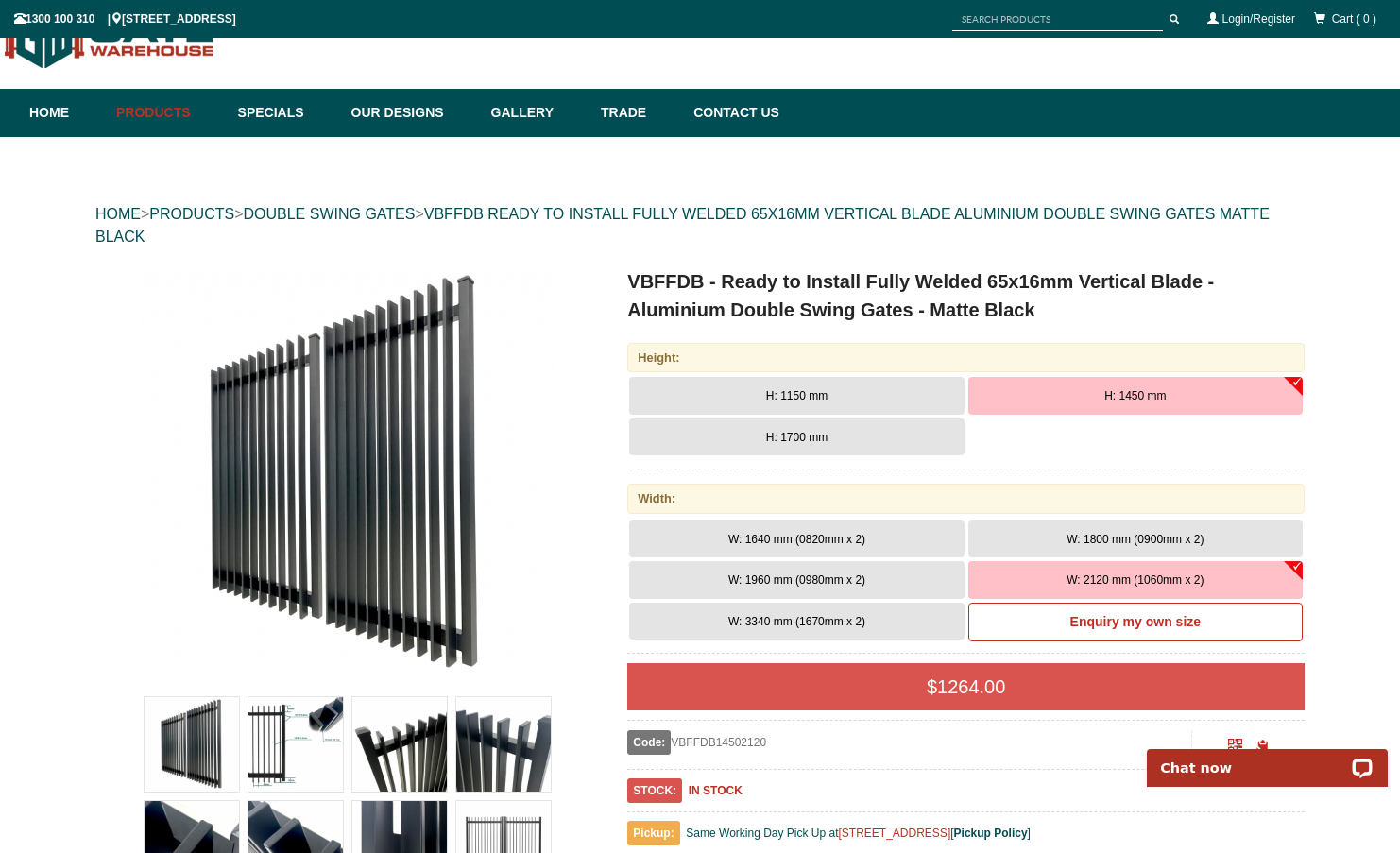 Image resolution: width=1400 pixels, height=853 pixels. I want to click on a: Contact Us, so click(732, 112).